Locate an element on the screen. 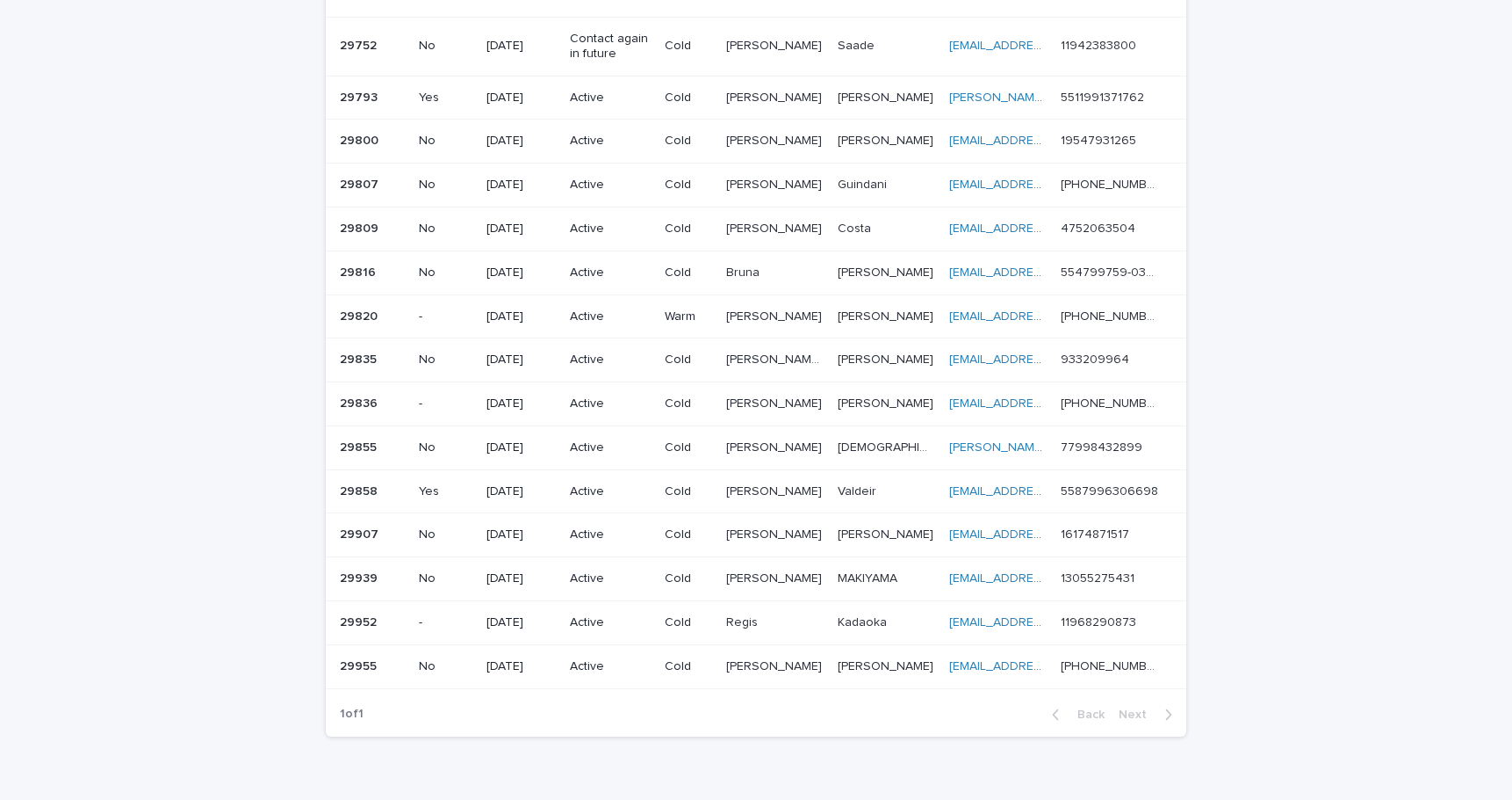  p: 4752063504 is located at coordinates (1099, 227).